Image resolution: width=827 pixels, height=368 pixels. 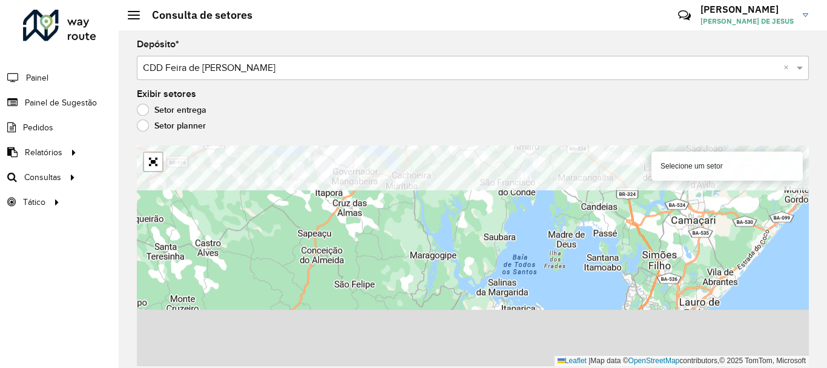 What do you see at coordinates (153, 162) in the screenshot?
I see `a: Abrir mapa em tela cheia` at bounding box center [153, 162].